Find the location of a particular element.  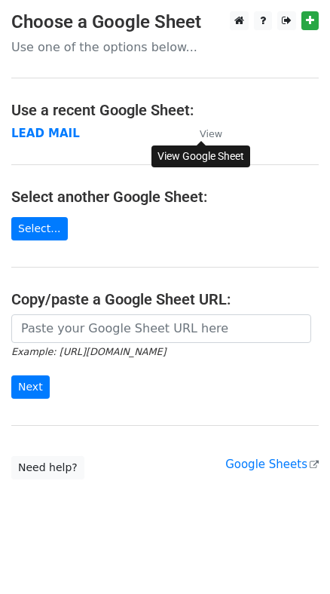

h4: Copy/paste a Google Sheet URL: is located at coordinates (165, 299).